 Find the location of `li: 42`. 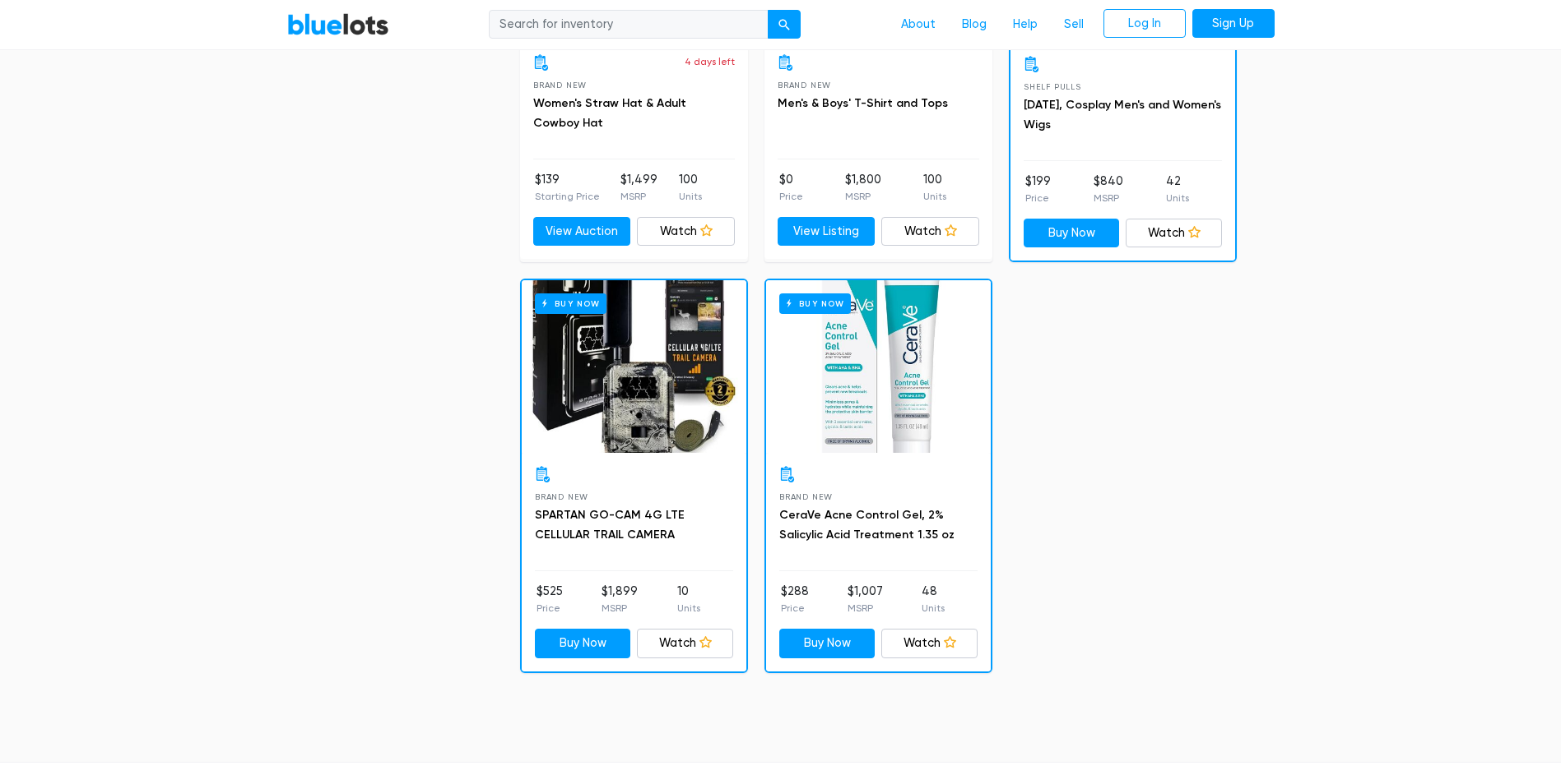

li: 42 is located at coordinates (1178, 190).